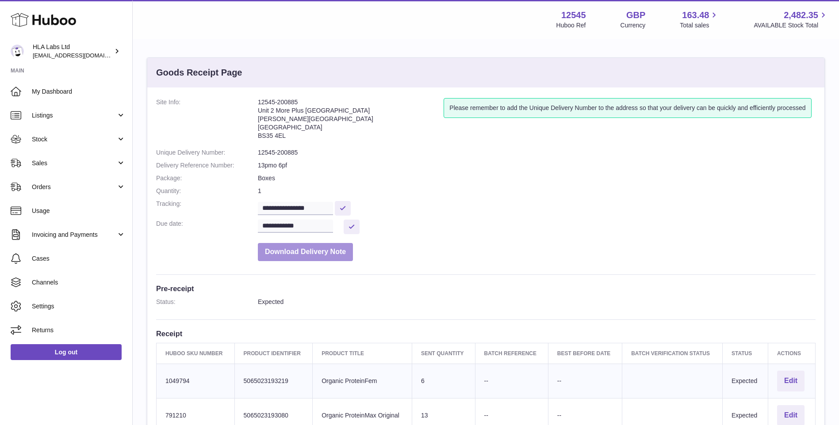 The width and height of the screenshot is (839, 425). Describe the element at coordinates (672, 353) in the screenshot. I see `th: Batch Verification Status` at that location.